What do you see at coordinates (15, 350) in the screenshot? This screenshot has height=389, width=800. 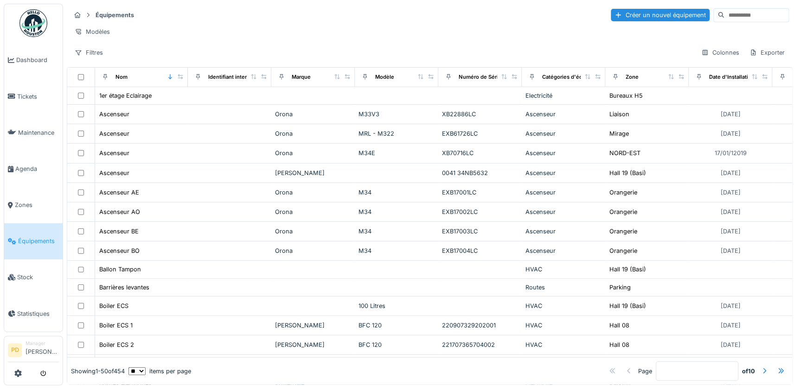 I see `li: PD` at bounding box center [15, 350].